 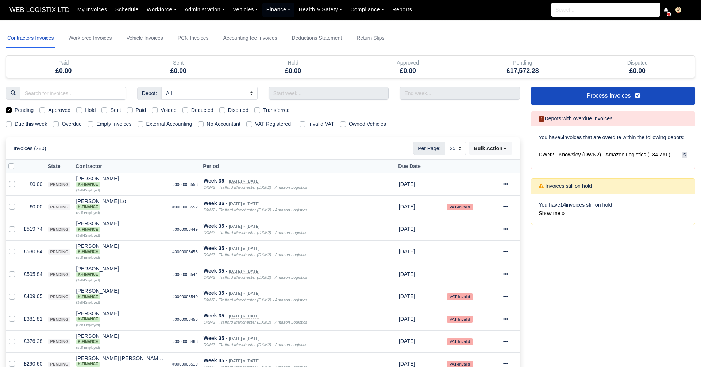 What do you see at coordinates (185, 207) in the screenshot?
I see `small: #0000008552` at bounding box center [185, 207].